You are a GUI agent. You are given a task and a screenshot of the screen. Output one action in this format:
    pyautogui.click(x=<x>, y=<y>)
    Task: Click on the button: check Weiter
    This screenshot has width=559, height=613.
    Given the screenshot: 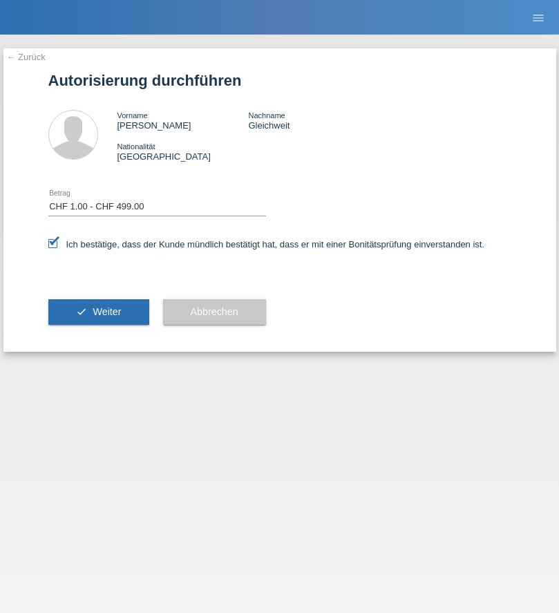 What is the action you would take?
    pyautogui.click(x=99, y=312)
    